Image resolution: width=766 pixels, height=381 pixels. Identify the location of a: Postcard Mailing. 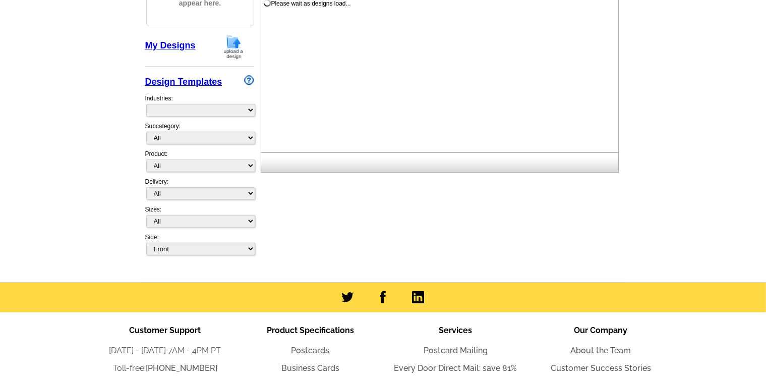
(455, 350).